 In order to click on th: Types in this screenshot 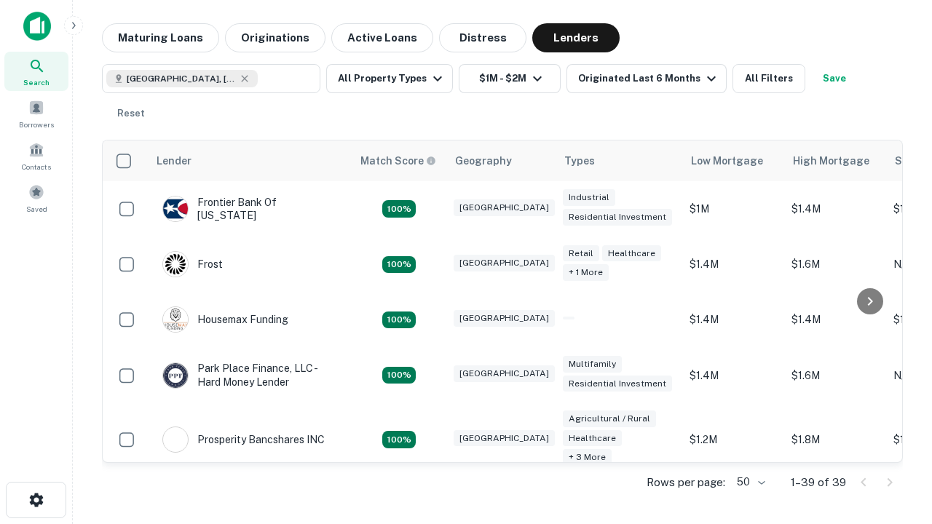, I will do `click(619, 161)`.